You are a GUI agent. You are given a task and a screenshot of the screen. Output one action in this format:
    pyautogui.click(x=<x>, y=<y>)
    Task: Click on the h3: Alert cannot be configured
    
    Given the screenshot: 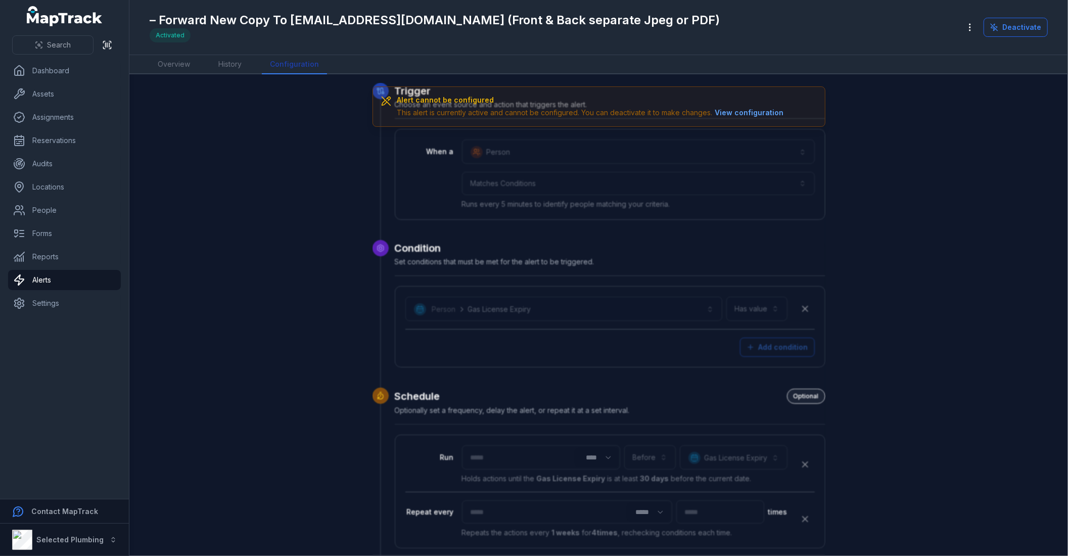 What is the action you would take?
    pyautogui.click(x=592, y=100)
    